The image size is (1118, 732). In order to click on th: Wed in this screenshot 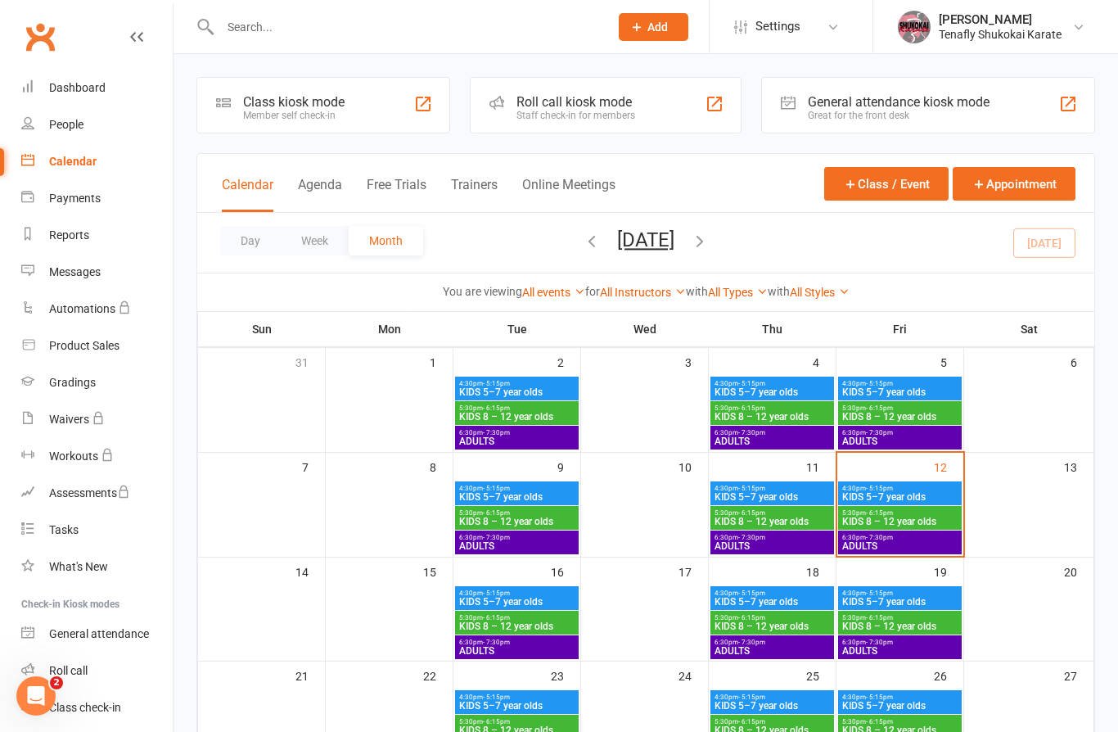, I will do `click(645, 329)`.